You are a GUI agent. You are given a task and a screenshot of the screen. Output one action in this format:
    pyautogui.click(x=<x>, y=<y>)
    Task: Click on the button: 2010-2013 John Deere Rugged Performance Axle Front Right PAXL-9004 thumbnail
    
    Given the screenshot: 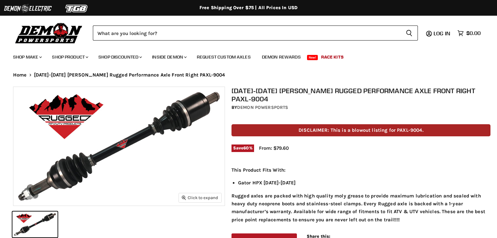 What is the action you would take?
    pyautogui.click(x=35, y=224)
    